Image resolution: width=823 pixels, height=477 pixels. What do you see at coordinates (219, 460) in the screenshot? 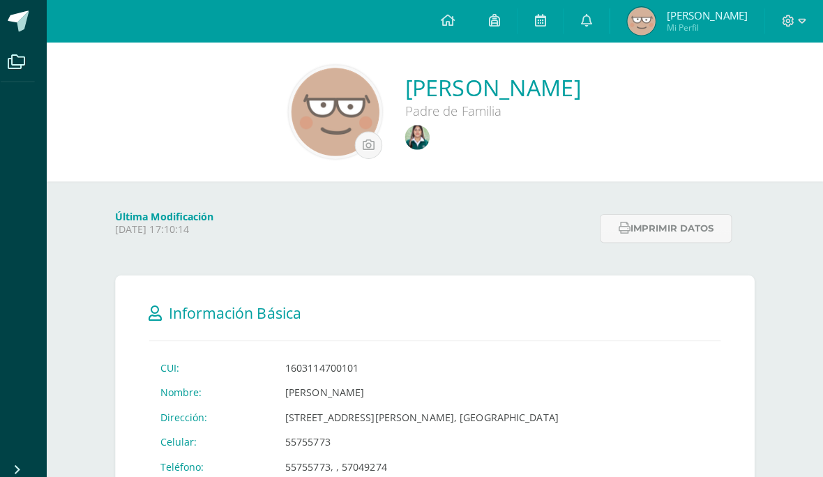
I see `td: Teléfono:` at bounding box center [219, 460].